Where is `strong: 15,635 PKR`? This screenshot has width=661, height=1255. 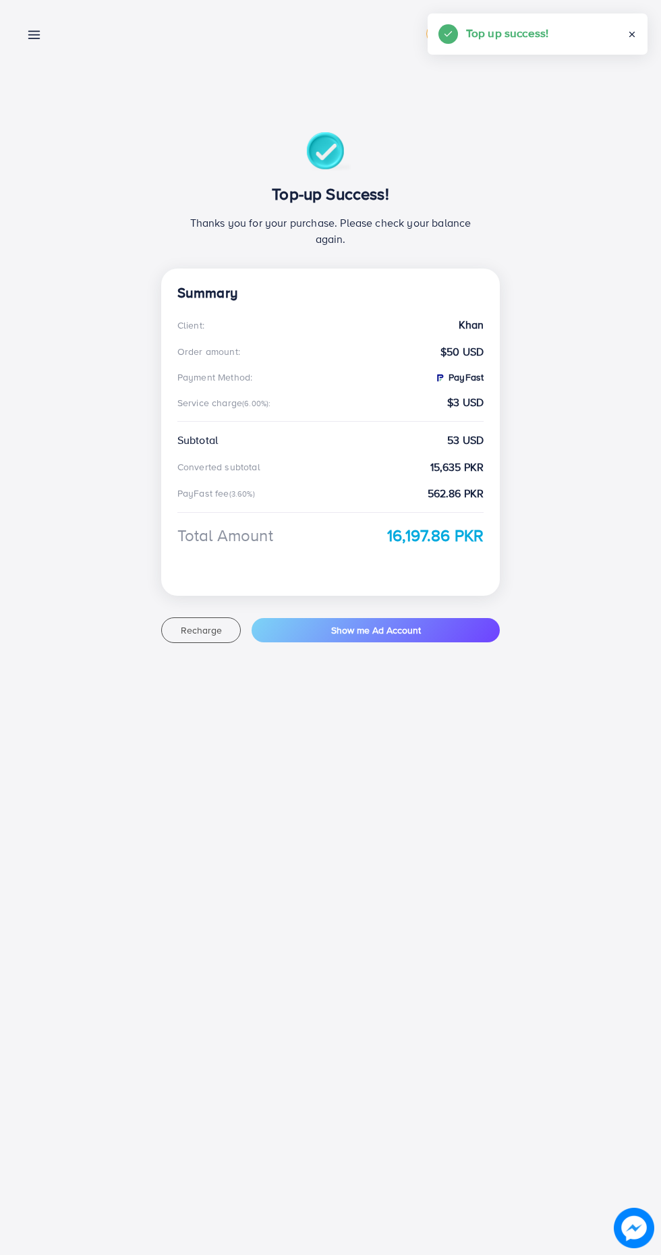
strong: 15,635 PKR is located at coordinates (458, 467).